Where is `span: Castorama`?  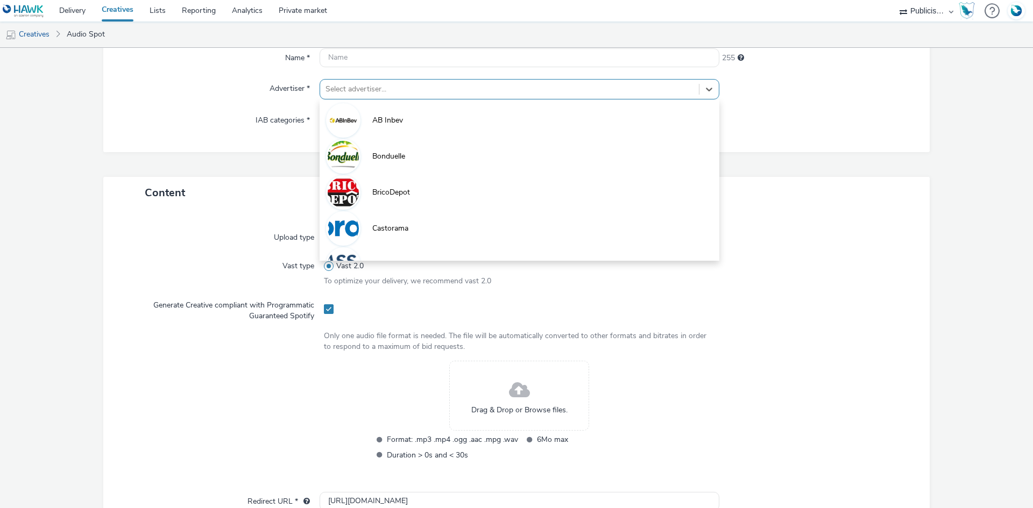
span: Castorama is located at coordinates (390, 229).